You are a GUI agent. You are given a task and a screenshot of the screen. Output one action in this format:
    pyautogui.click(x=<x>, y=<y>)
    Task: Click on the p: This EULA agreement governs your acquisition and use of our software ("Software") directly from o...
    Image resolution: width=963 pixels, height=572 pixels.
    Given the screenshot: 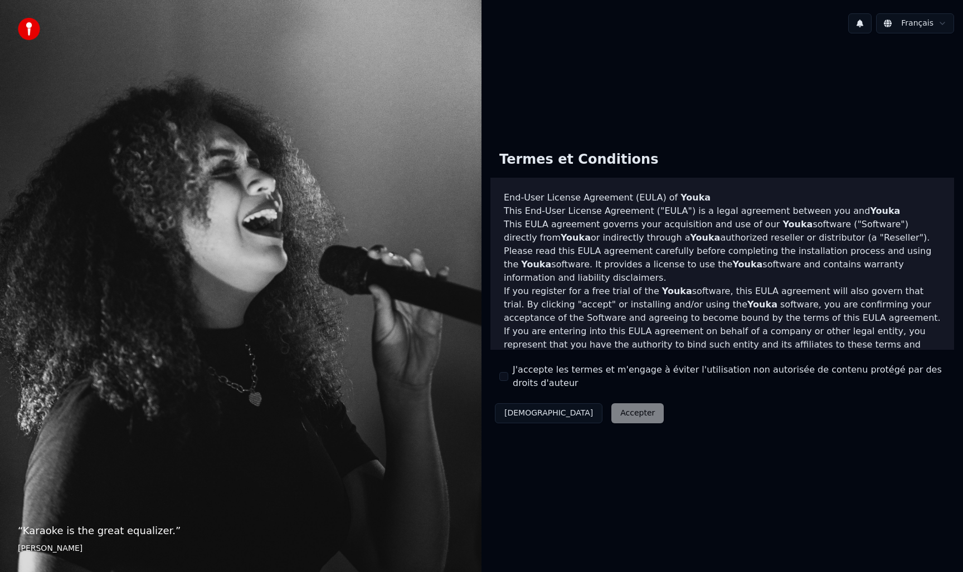 What is the action you would take?
    pyautogui.click(x=722, y=231)
    